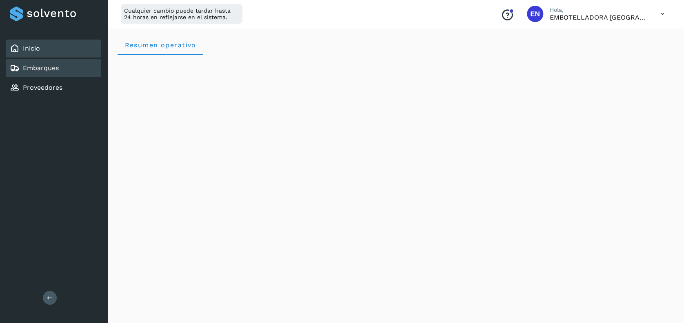 This screenshot has width=684, height=323. What do you see at coordinates (182, 14) in the screenshot?
I see `div: Cualquier cambio puede tardar hasta 24 horas en reflejarse en el sistema.` at bounding box center [182, 14].